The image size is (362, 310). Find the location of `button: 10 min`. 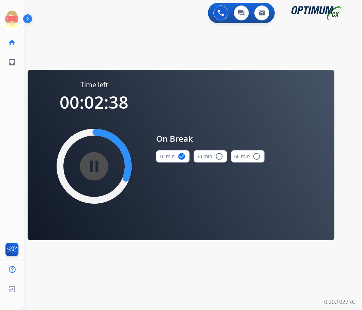

button: 10 min is located at coordinates (173, 156).